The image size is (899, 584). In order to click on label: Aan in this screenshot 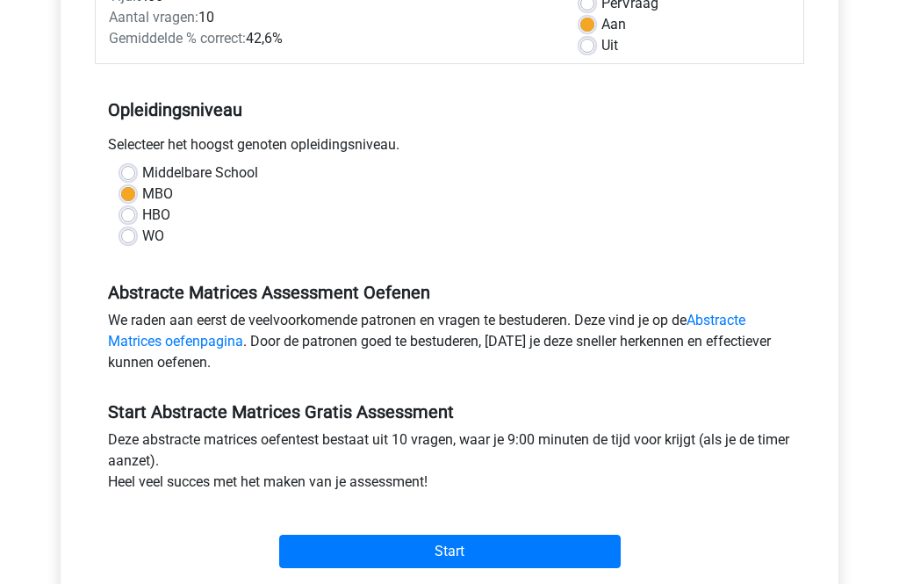, I will do `click(614, 25)`.